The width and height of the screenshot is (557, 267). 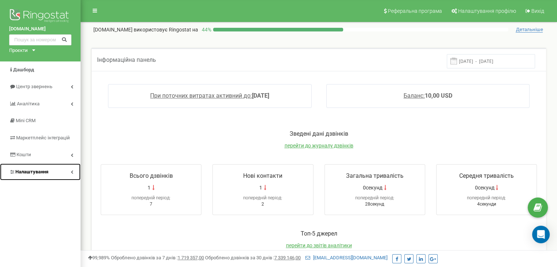 I want to click on span: Аналiтика, so click(x=28, y=104).